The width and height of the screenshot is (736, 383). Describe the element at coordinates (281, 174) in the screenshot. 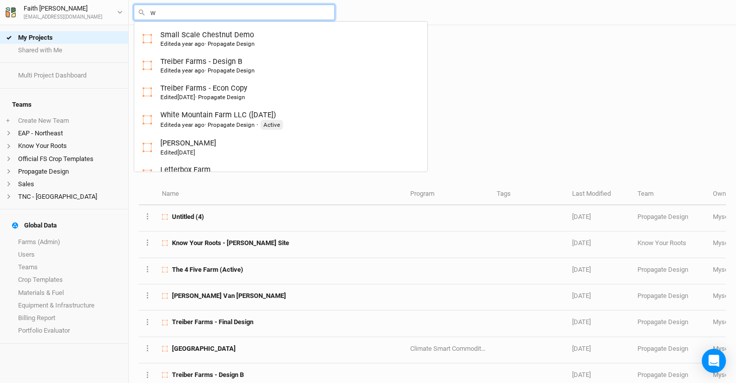

I see `a: Letterbox Farm` at that location.